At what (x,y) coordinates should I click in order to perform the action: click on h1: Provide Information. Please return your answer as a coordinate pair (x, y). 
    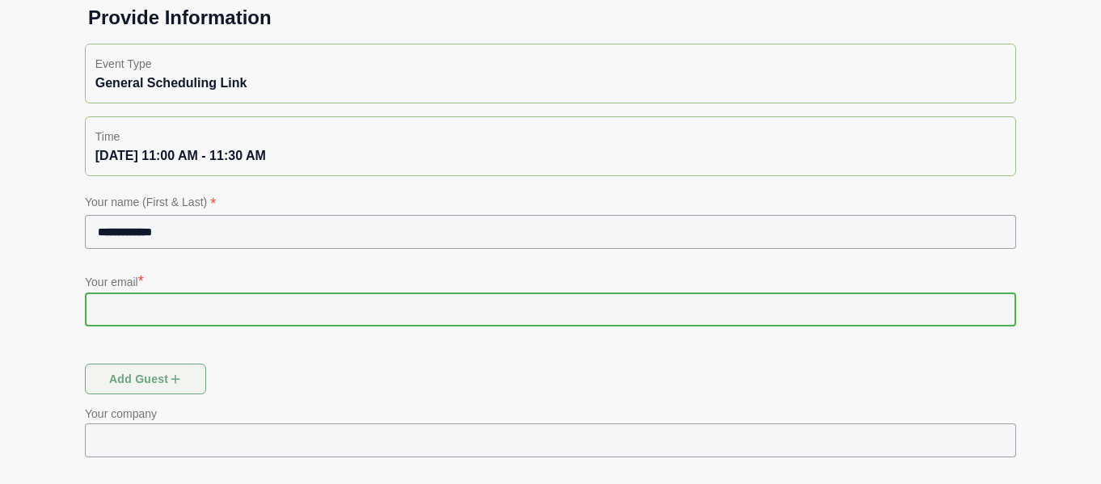
    Looking at the image, I should click on (550, 18).